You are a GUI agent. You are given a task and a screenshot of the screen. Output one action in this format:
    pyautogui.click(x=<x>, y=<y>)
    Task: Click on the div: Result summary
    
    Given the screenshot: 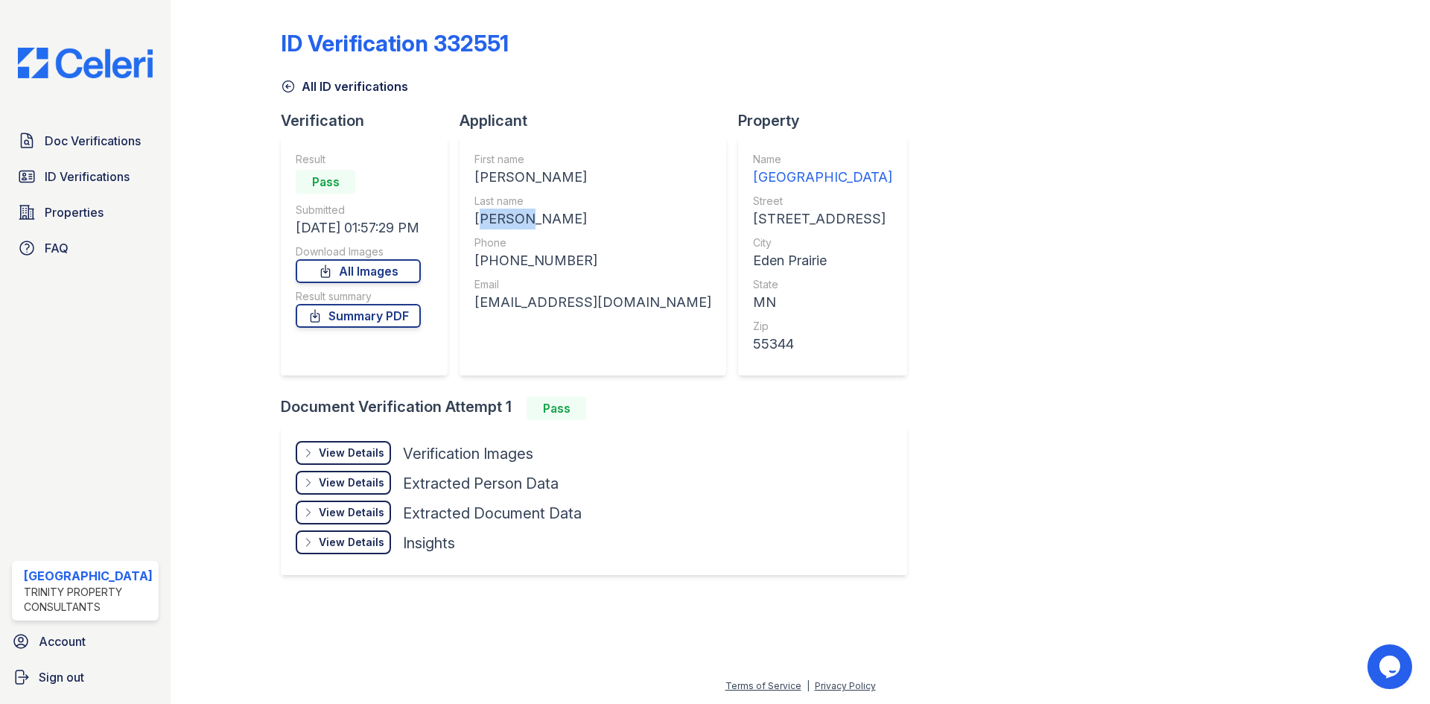 What is the action you would take?
    pyautogui.click(x=358, y=296)
    